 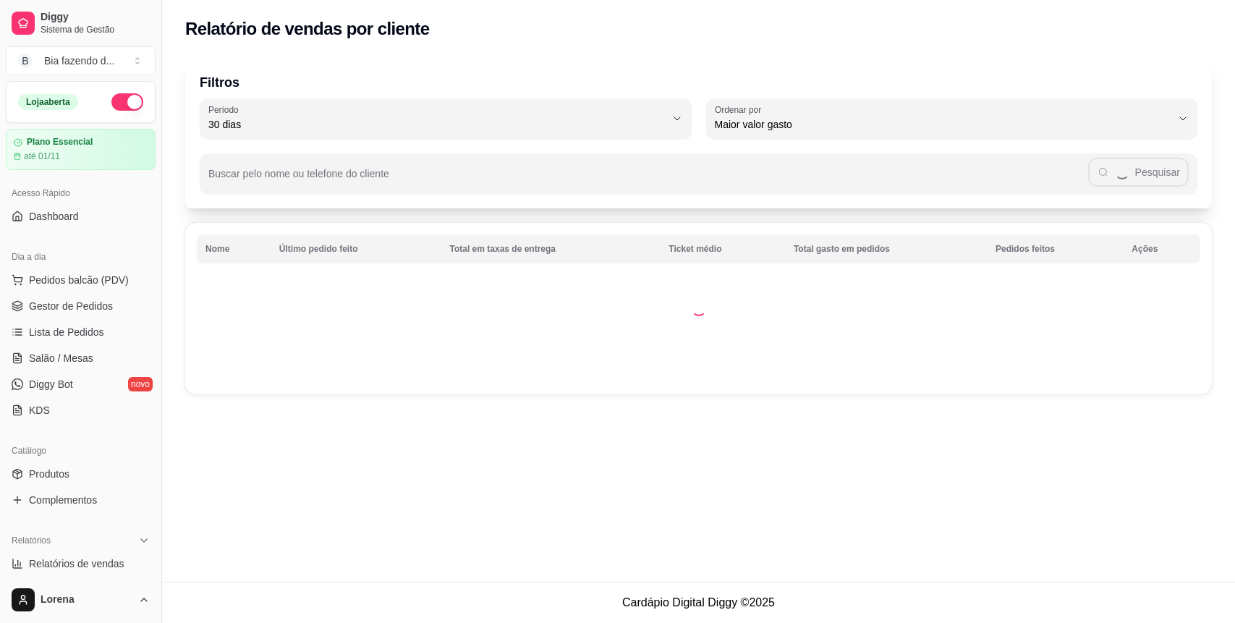 I want to click on a: KDS, so click(x=80, y=410).